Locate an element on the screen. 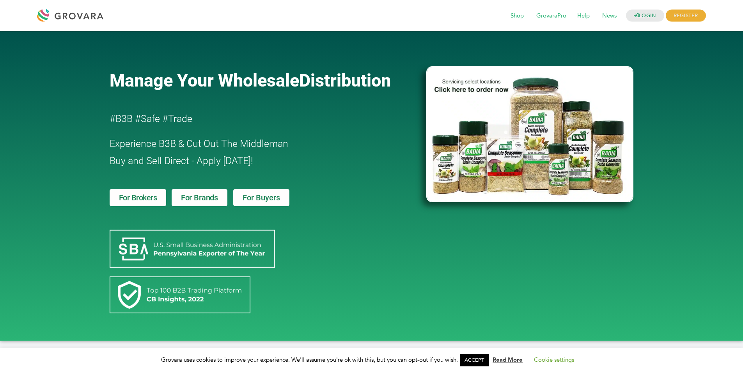 The image size is (743, 373). a: For Buyers is located at coordinates (261, 198).